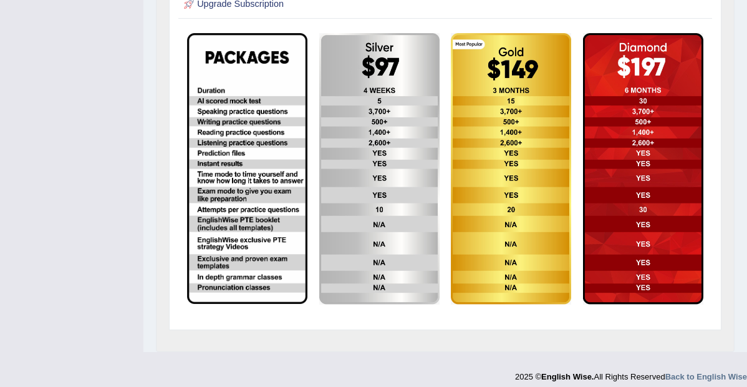 Image resolution: width=747 pixels, height=387 pixels. I want to click on img: aud-diamond.png, so click(643, 168).